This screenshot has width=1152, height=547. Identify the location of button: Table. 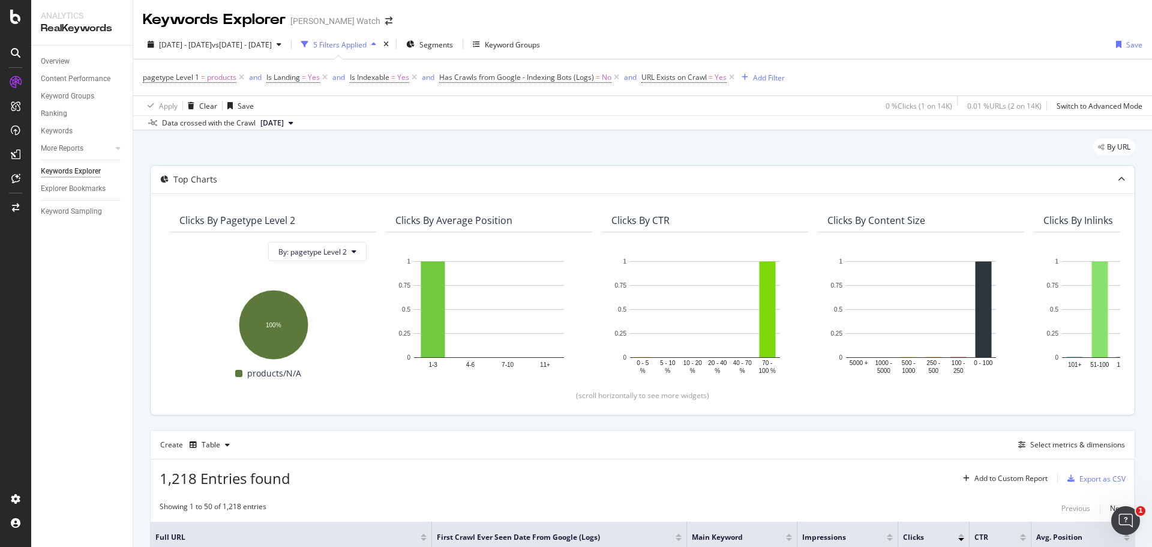
(209, 445).